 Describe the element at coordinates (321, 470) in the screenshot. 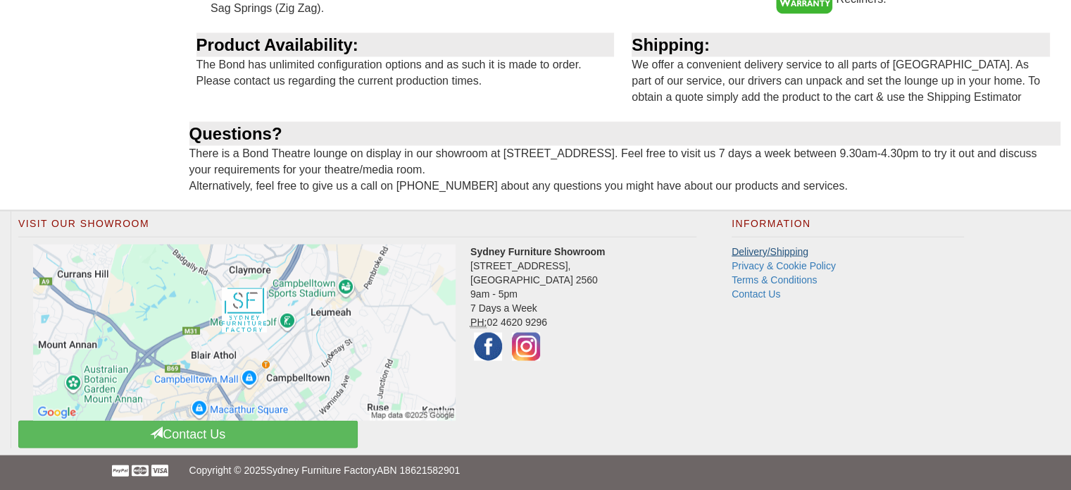

I see `a: Sydney Furniture Factory` at that location.